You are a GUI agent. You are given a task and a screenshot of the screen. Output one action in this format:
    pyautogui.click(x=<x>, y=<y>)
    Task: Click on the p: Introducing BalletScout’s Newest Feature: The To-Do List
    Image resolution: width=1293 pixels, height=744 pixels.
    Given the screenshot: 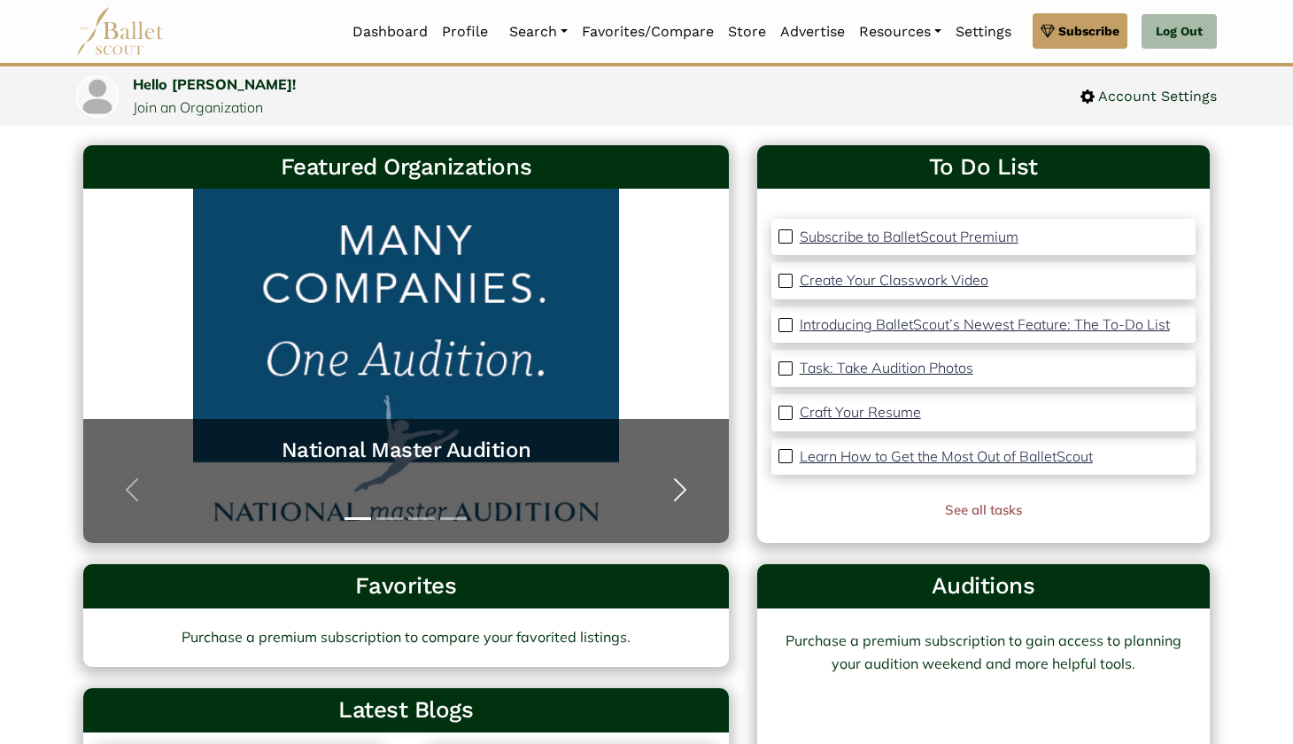 What is the action you would take?
    pyautogui.click(x=985, y=324)
    